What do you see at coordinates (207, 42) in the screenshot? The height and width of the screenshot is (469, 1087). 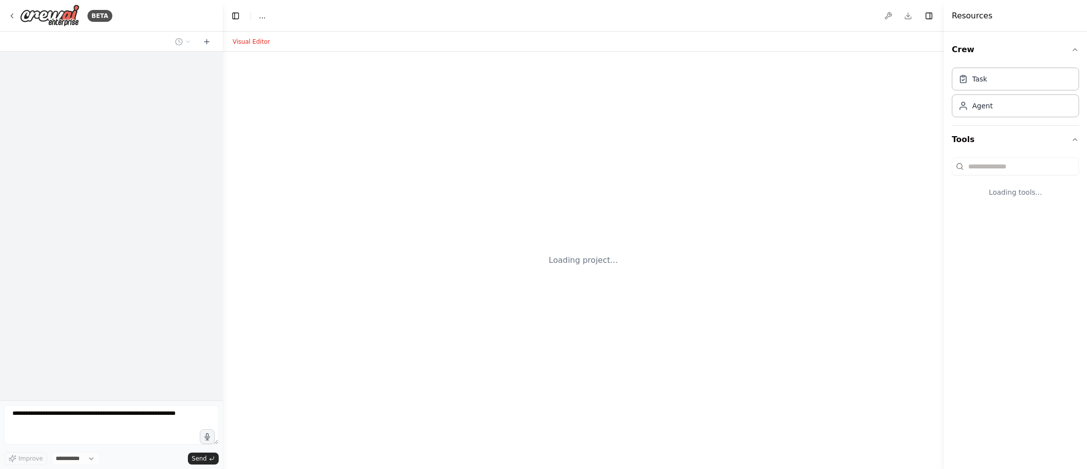 I see `button: Start a new chat` at bounding box center [207, 42].